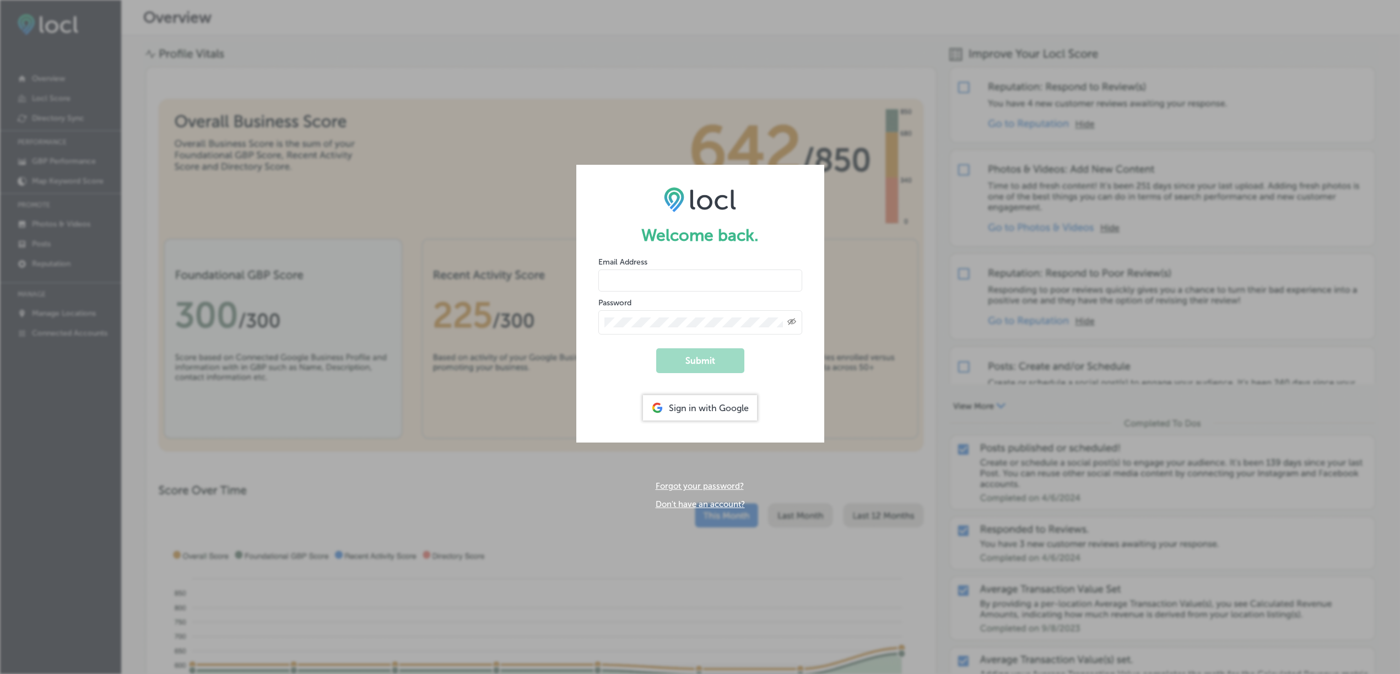 The height and width of the screenshot is (674, 1400). I want to click on img: LOCL logo, so click(700, 200).